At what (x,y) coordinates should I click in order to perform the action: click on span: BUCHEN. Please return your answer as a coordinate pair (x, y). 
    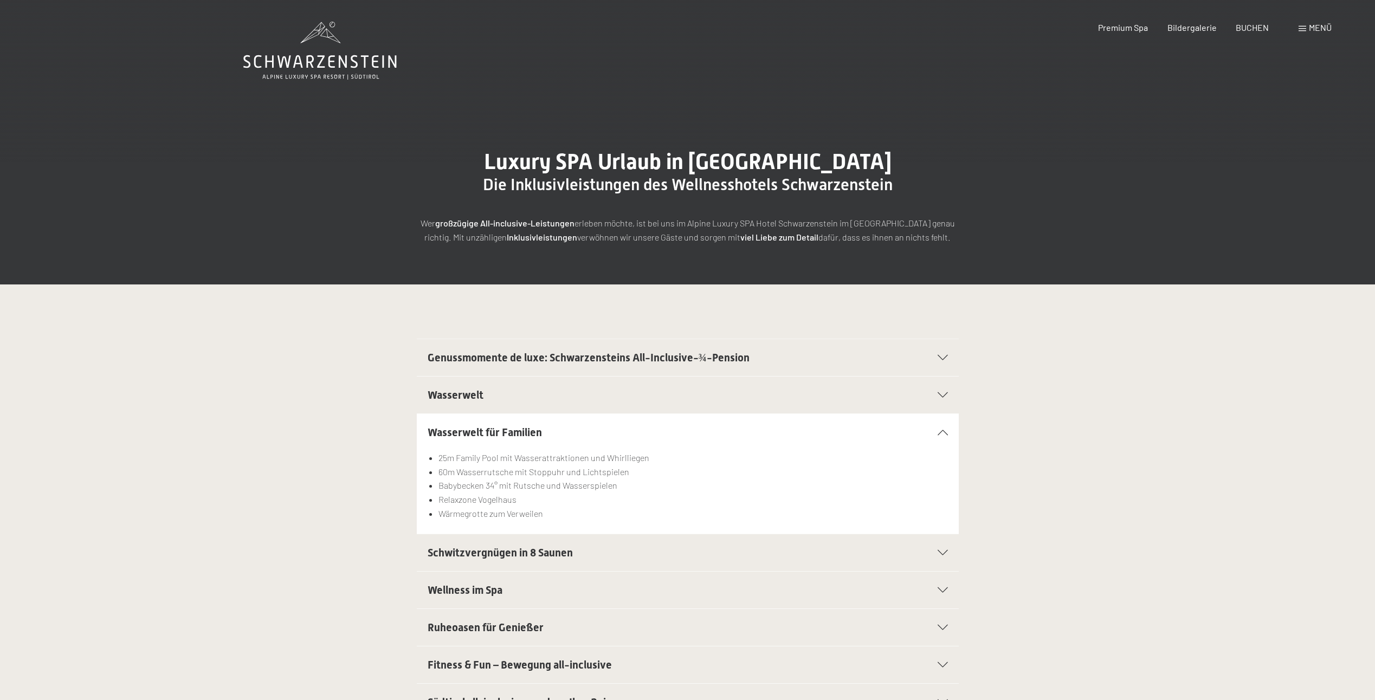
    Looking at the image, I should click on (1252, 27).